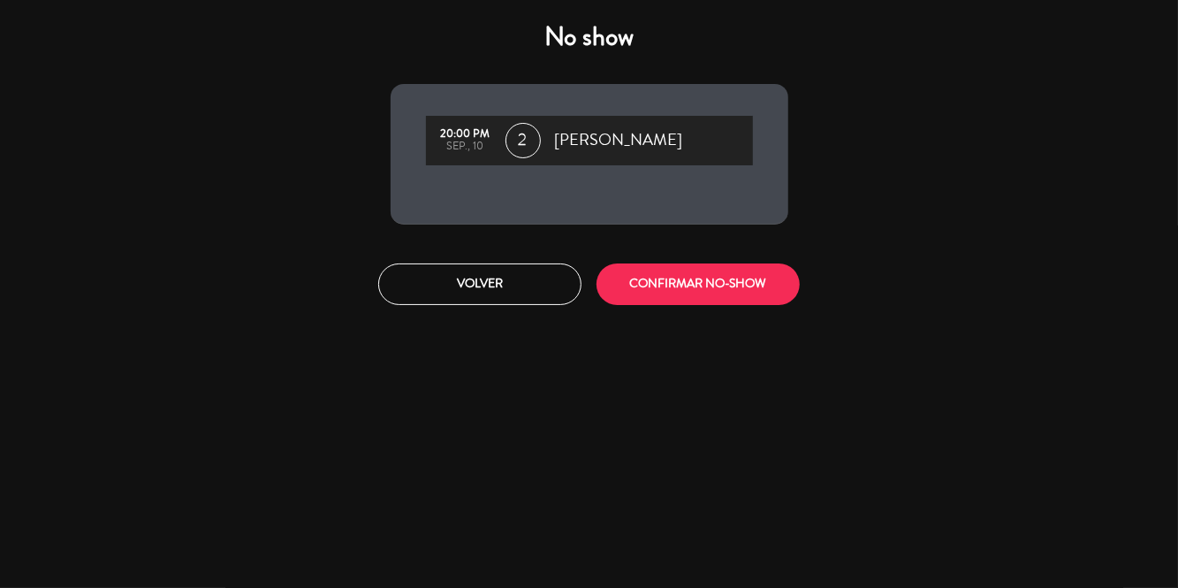  I want to click on button: Volver, so click(480, 284).